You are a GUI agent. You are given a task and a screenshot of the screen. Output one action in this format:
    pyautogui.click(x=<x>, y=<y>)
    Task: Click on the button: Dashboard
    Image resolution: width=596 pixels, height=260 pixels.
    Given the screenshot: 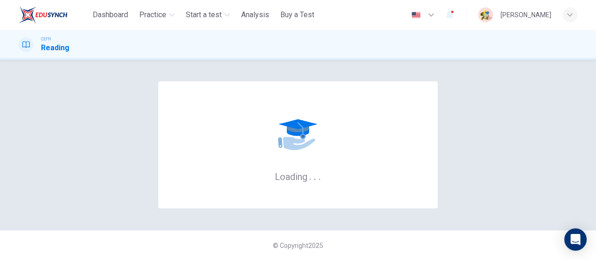 What is the action you would take?
    pyautogui.click(x=110, y=15)
    